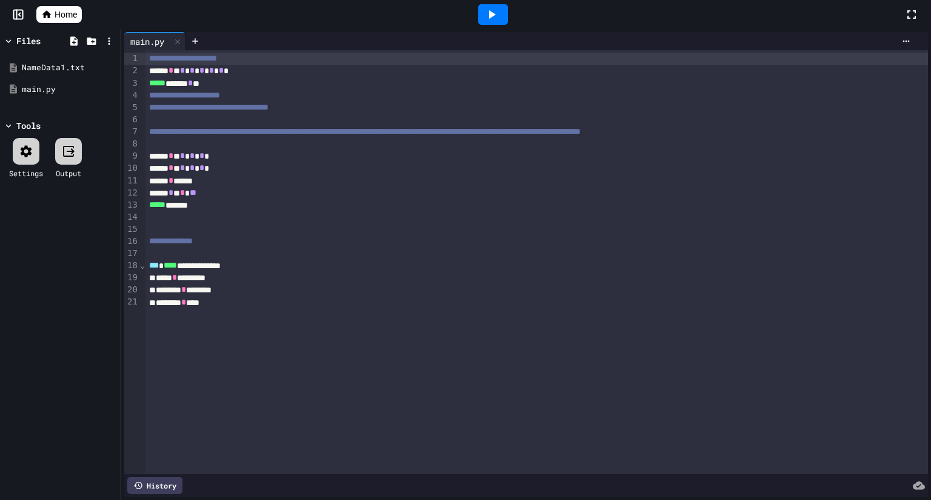 This screenshot has height=500, width=931. I want to click on div: Tools, so click(28, 125).